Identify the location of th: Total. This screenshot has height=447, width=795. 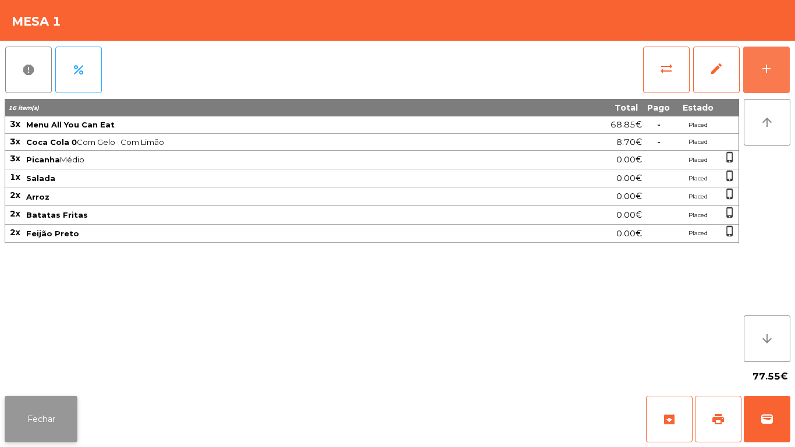
(584, 108).